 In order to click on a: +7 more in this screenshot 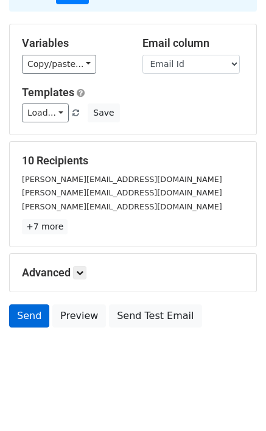, I will do `click(44, 227)`.